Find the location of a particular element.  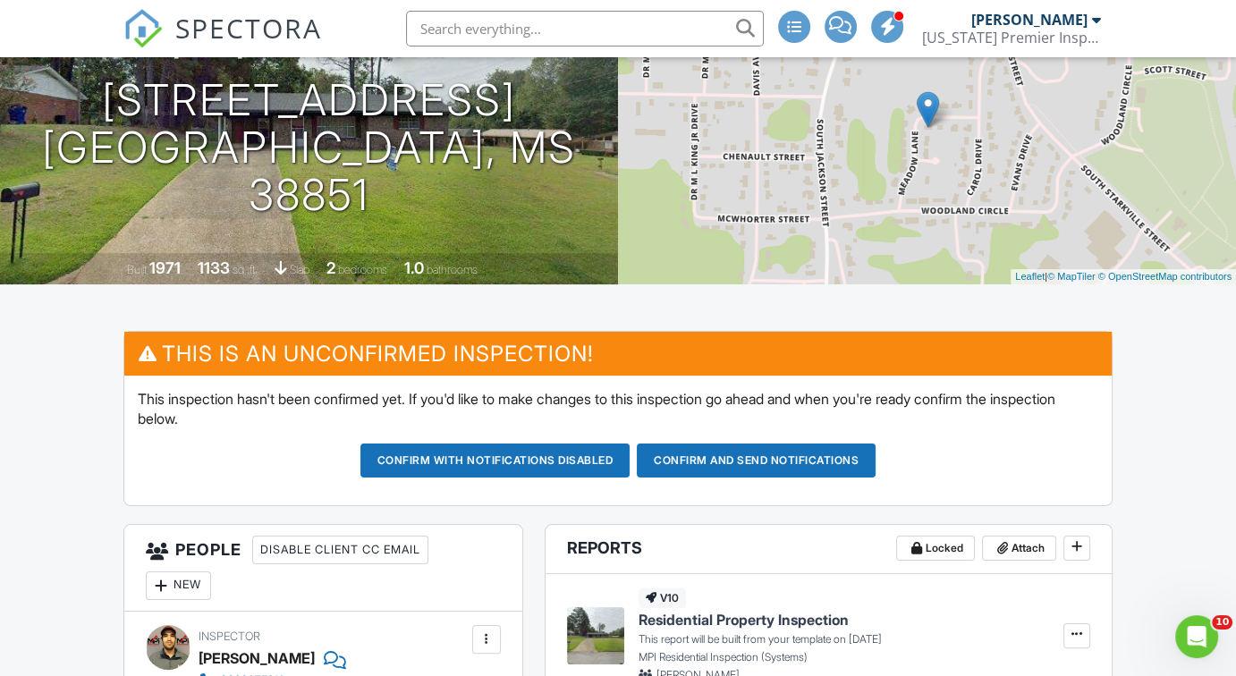

button: Confirm and send notifications is located at coordinates (756, 461).